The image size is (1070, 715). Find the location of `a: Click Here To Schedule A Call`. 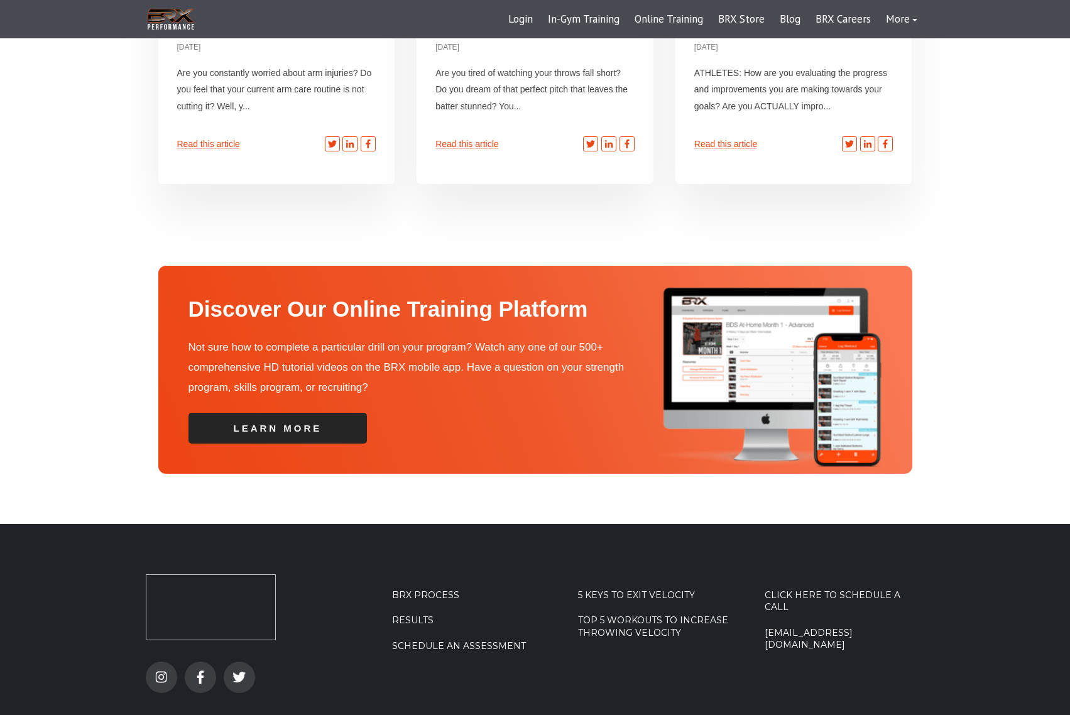

a: Click Here To Schedule A Call is located at coordinates (845, 601).